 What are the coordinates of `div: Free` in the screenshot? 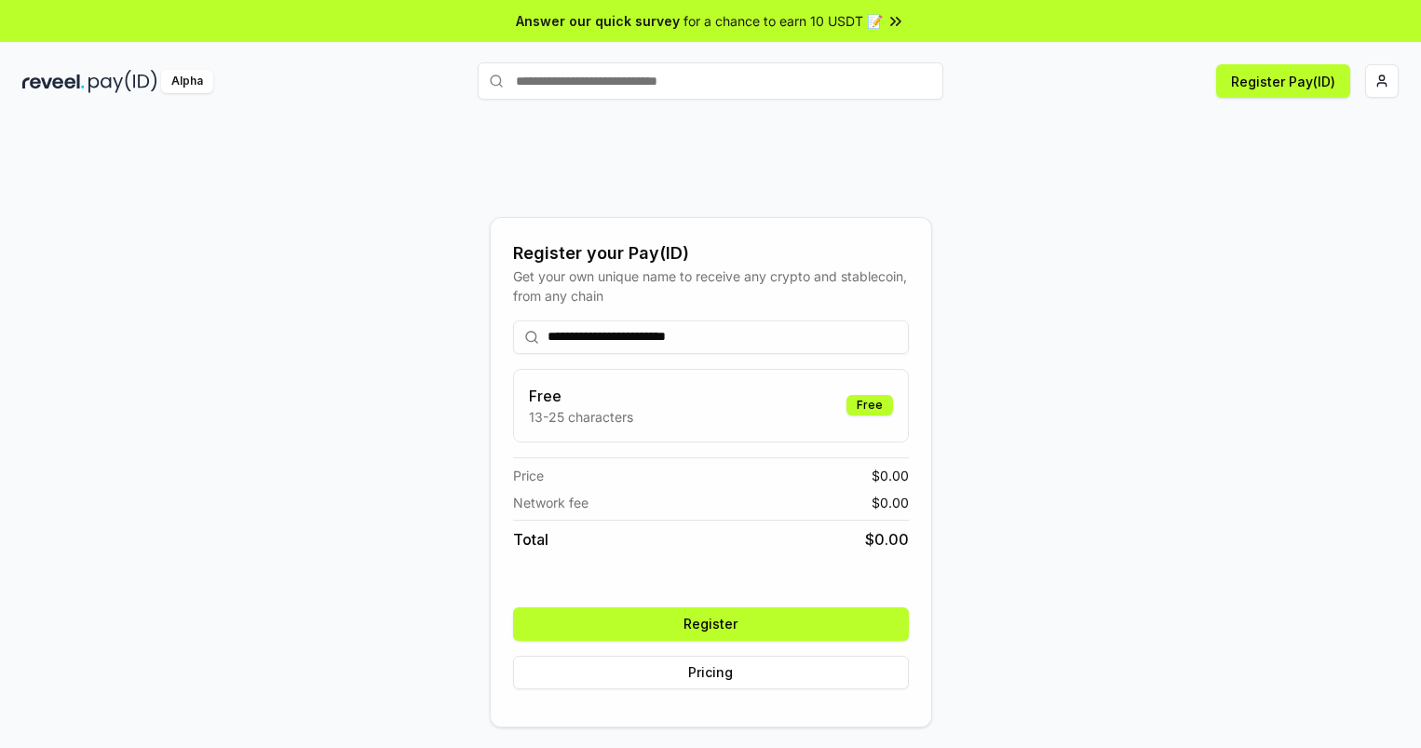 It's located at (870, 405).